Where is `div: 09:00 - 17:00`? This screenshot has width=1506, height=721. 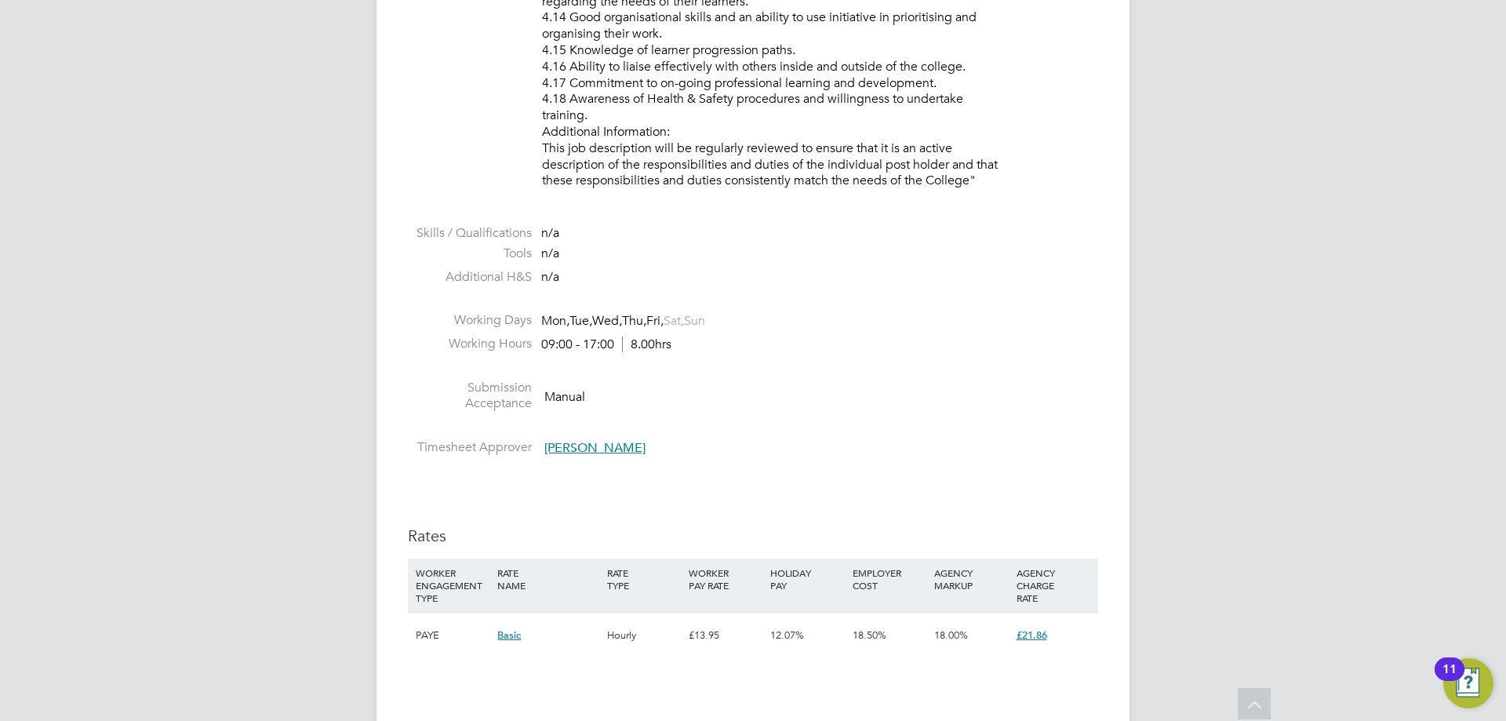
div: 09:00 - 17:00 is located at coordinates (606, 344).